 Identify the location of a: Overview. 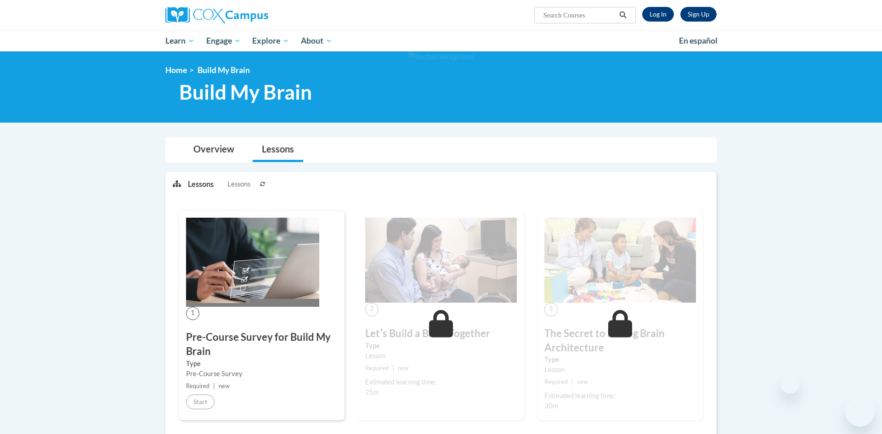
(214, 150).